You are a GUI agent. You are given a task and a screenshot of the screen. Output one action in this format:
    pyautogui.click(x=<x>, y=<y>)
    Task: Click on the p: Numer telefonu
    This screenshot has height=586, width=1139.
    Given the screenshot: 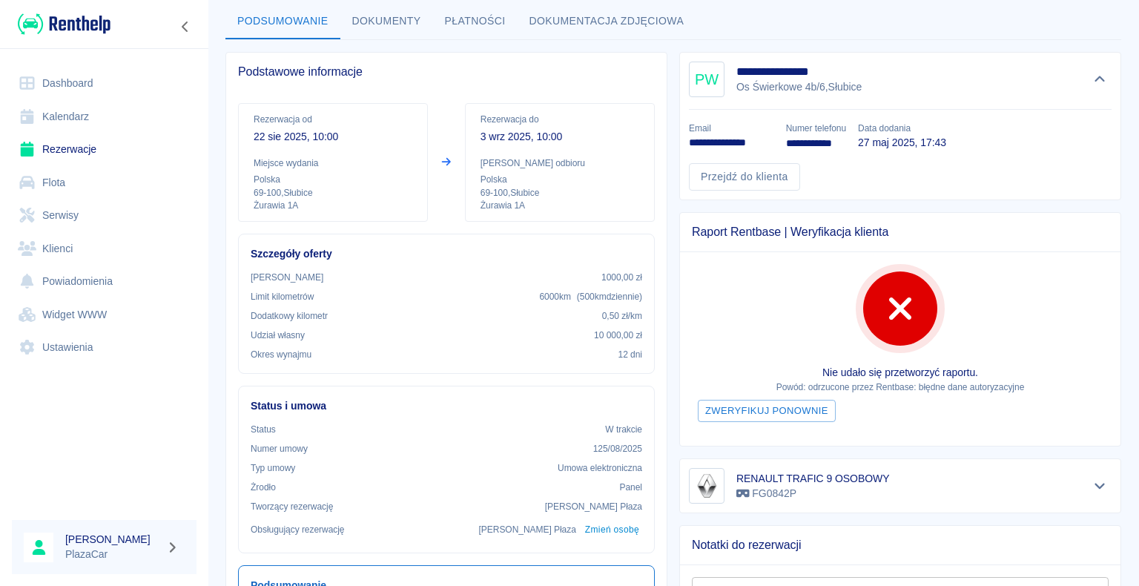 What is the action you would take?
    pyautogui.click(x=815, y=128)
    